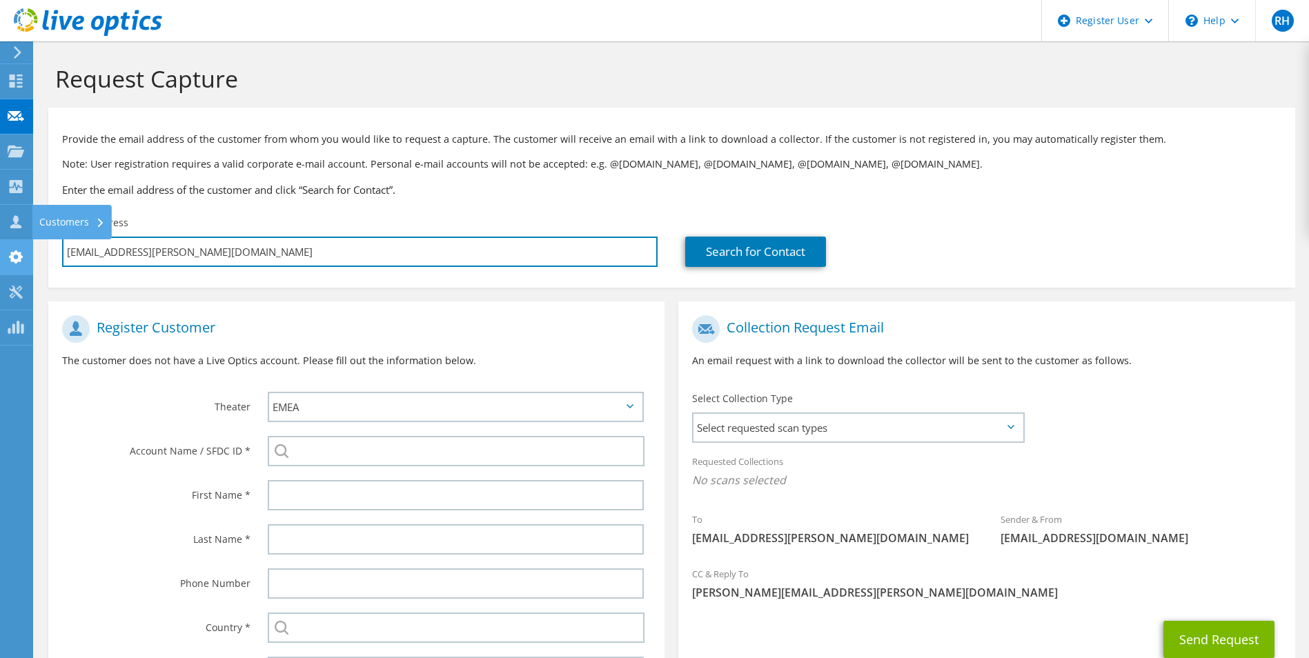 This screenshot has width=1309, height=658. I want to click on span: Select requested scan types, so click(858, 428).